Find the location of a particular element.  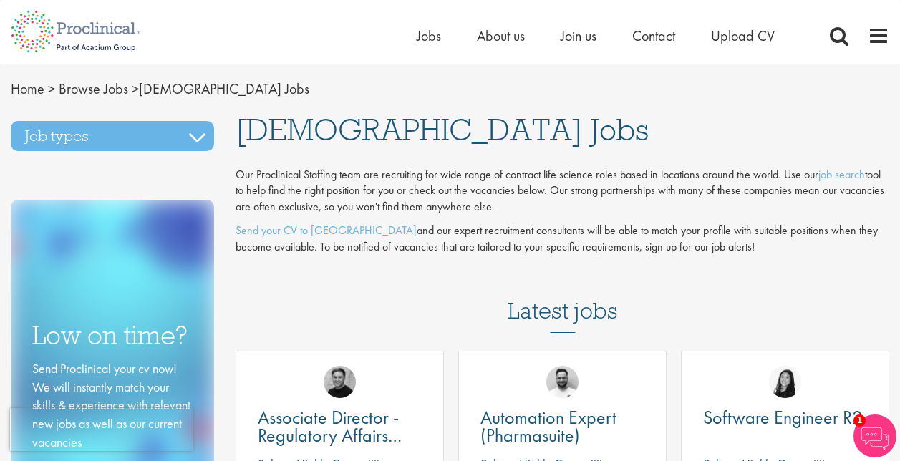

a: Peter Duvall is located at coordinates (339, 382).